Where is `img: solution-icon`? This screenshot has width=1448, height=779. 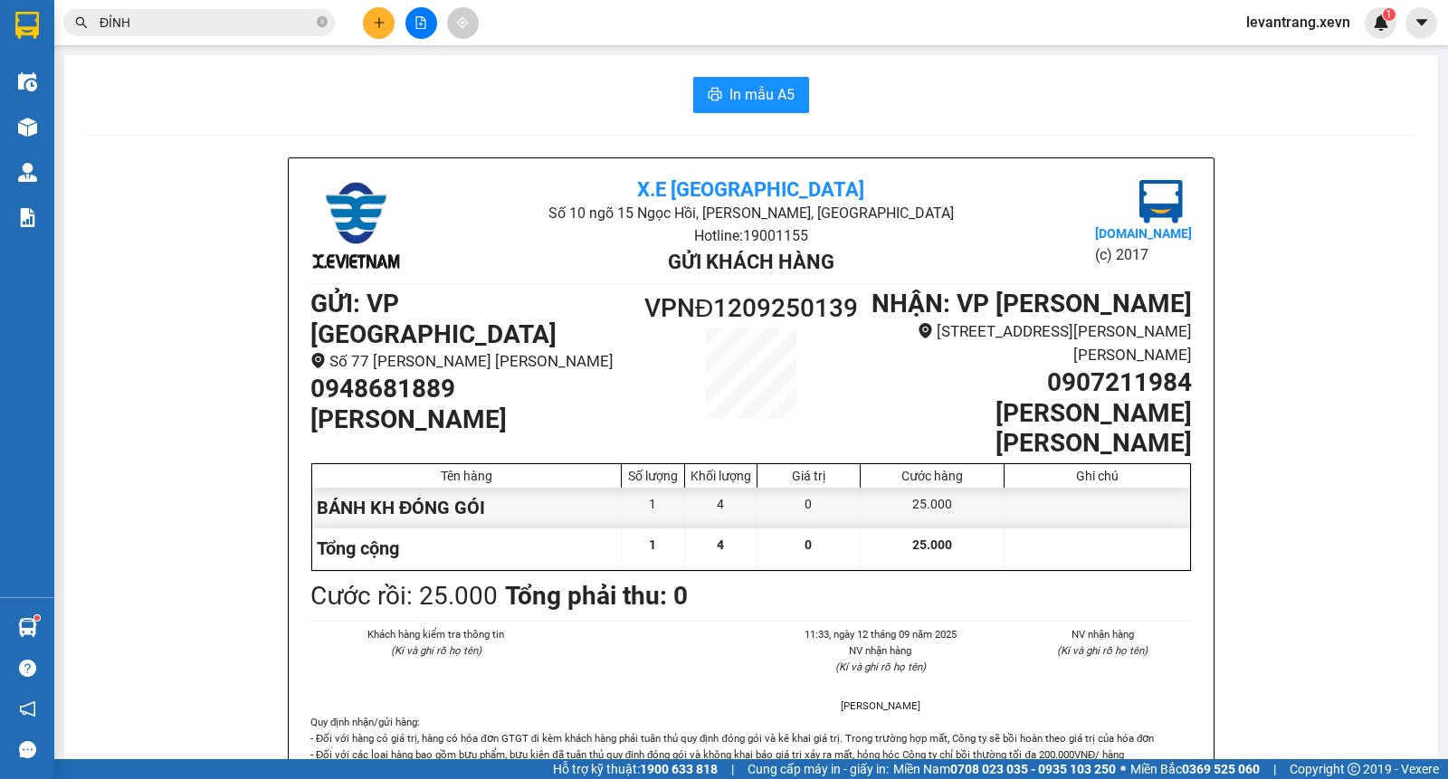
img: solution-icon is located at coordinates (27, 217).